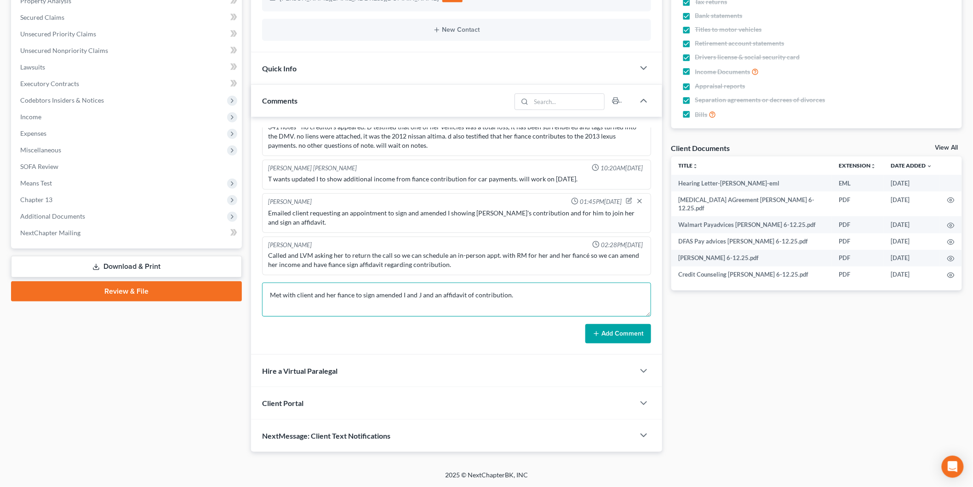  I want to click on span: Codebtors Insiders & Notices, so click(62, 100).